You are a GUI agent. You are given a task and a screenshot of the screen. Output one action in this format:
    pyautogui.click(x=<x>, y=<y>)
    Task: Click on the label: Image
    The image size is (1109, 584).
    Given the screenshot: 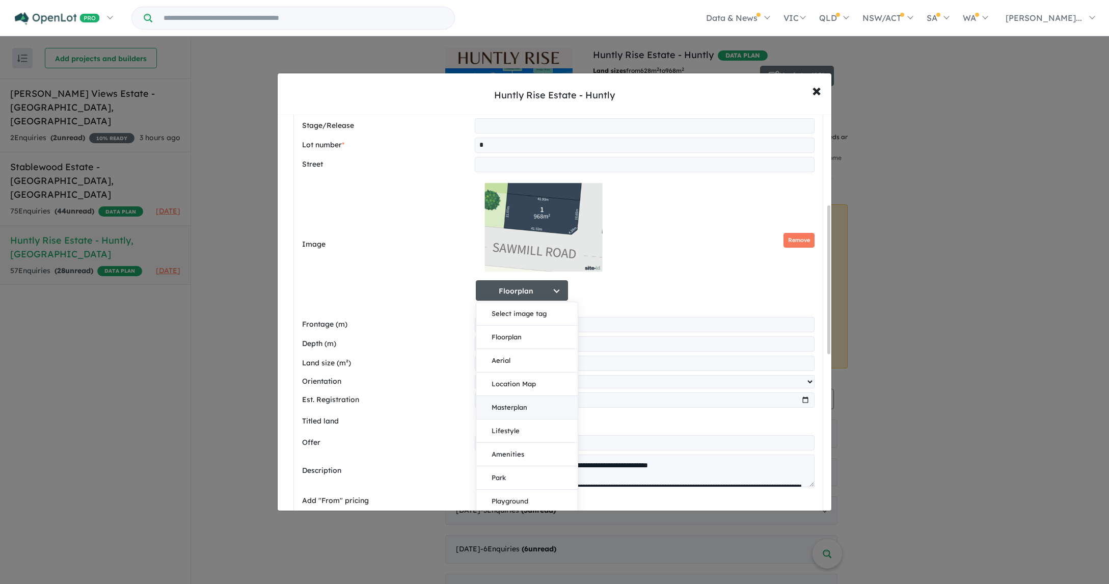 What is the action you would take?
    pyautogui.click(x=387, y=245)
    